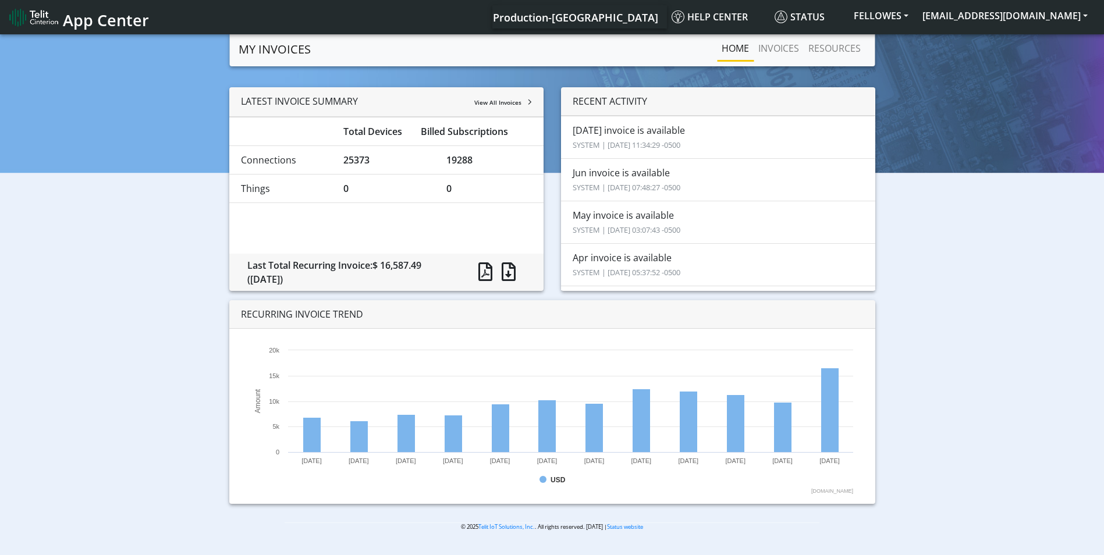 The width and height of the screenshot is (1104, 555). What do you see at coordinates (489, 160) in the screenshot?
I see `div: 19288` at bounding box center [489, 160].